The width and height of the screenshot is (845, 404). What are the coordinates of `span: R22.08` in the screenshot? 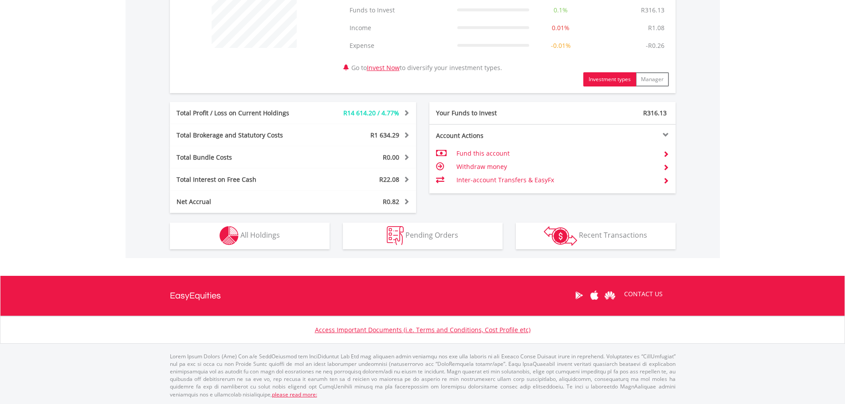 It's located at (389, 179).